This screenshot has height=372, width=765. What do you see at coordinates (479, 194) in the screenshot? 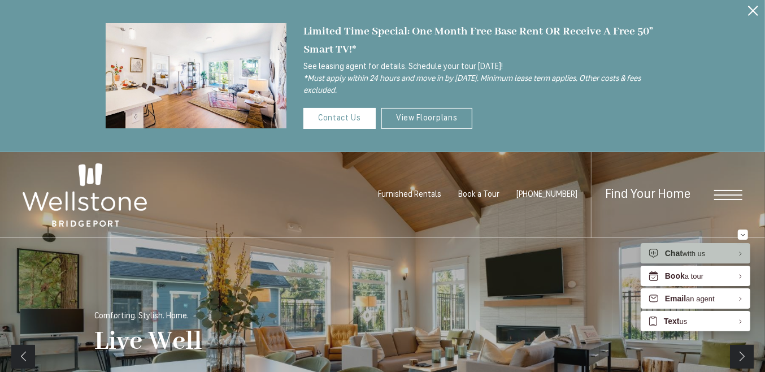
I see `a: Book a Tour` at bounding box center [479, 194].